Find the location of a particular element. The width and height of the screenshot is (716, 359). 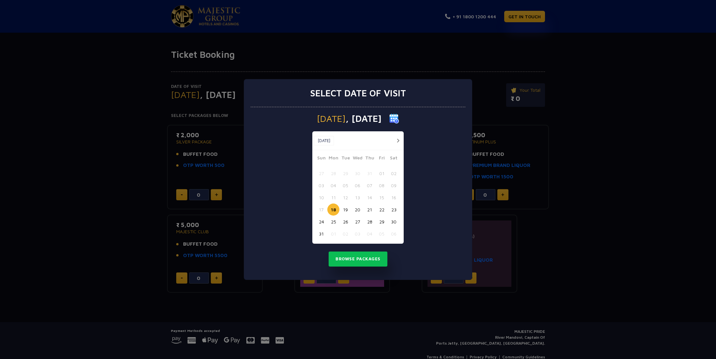

button: 11 is located at coordinates (333, 197).